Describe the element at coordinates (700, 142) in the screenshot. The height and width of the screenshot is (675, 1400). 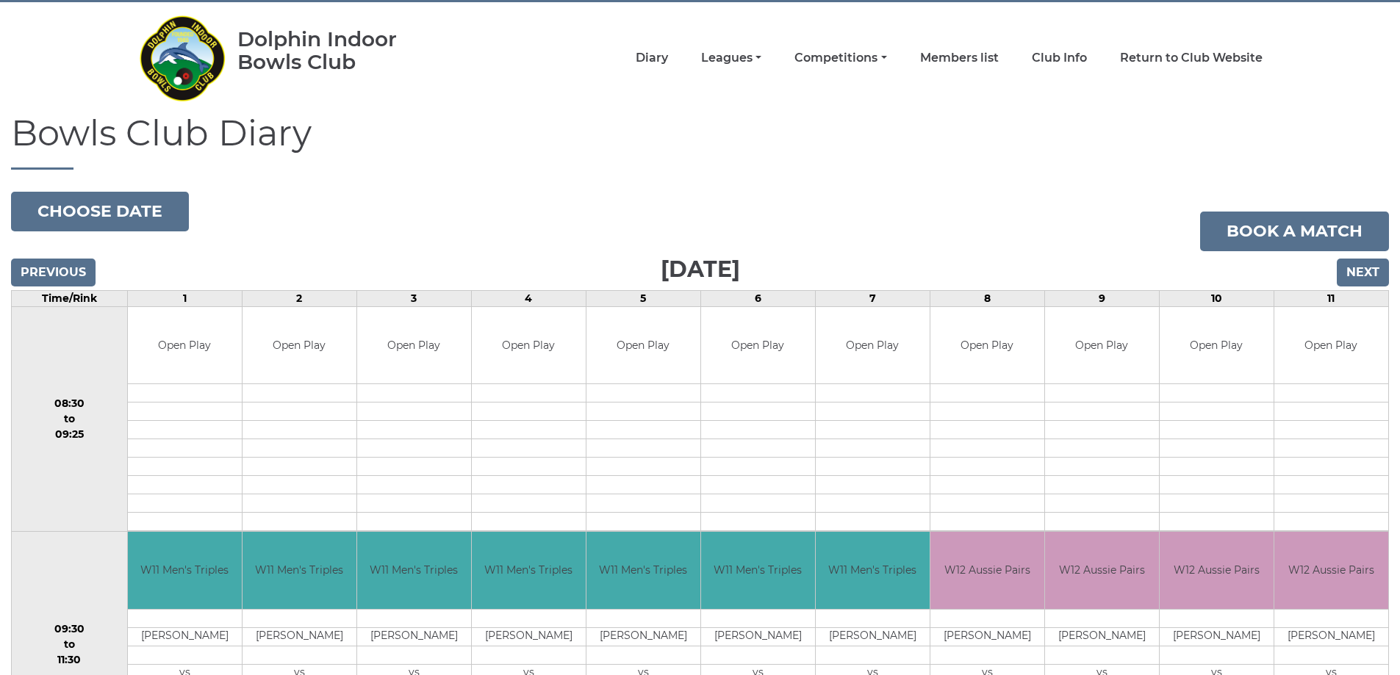
I see `h1: Bowls Club Diary` at that location.